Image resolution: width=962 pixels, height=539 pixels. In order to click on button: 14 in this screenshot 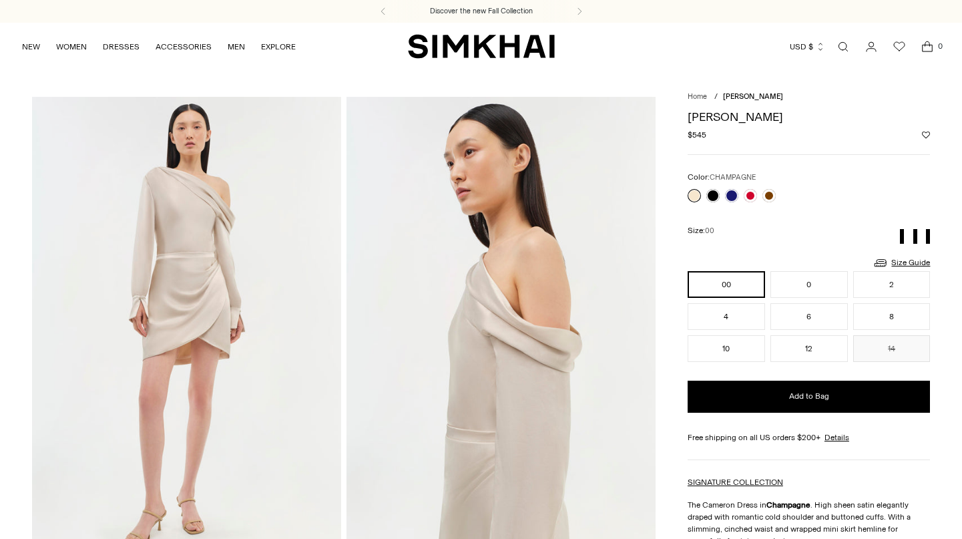, I will do `click(892, 348)`.